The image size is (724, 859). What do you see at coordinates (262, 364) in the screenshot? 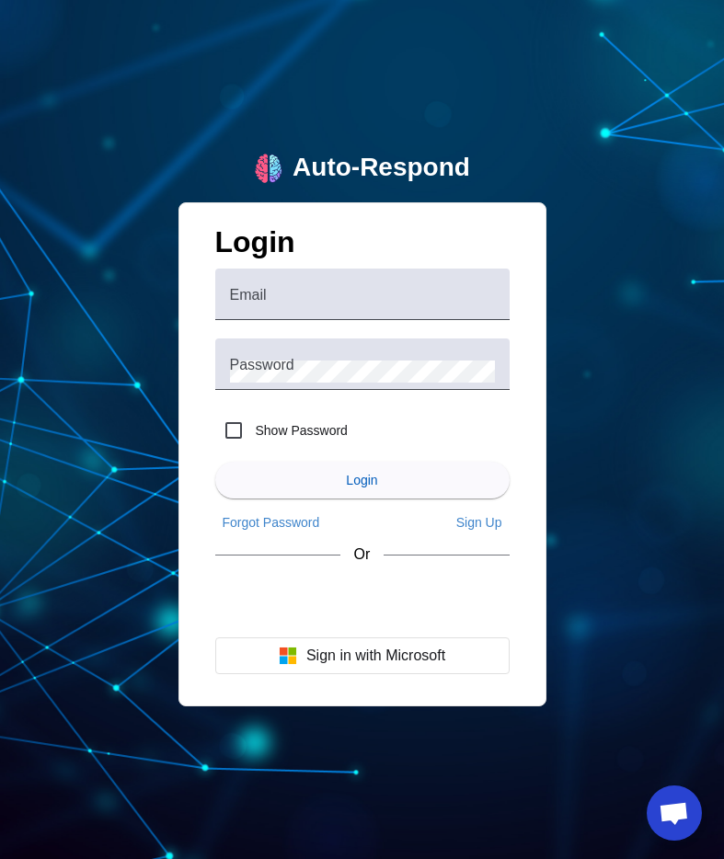
I see `mat-label: Password` at bounding box center [262, 364].